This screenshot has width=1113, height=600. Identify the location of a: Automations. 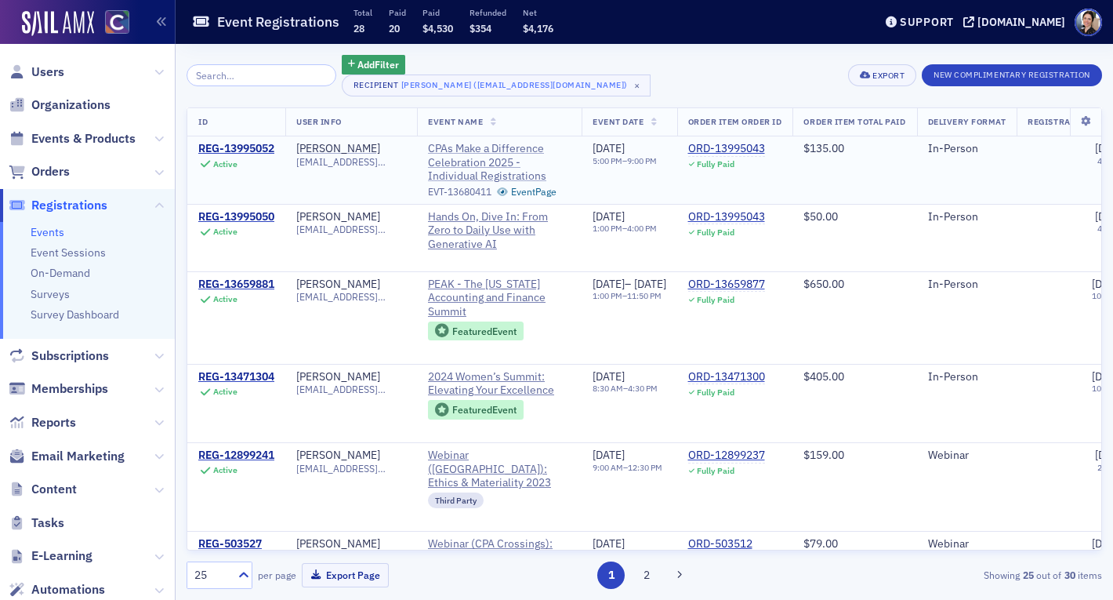
(56, 589).